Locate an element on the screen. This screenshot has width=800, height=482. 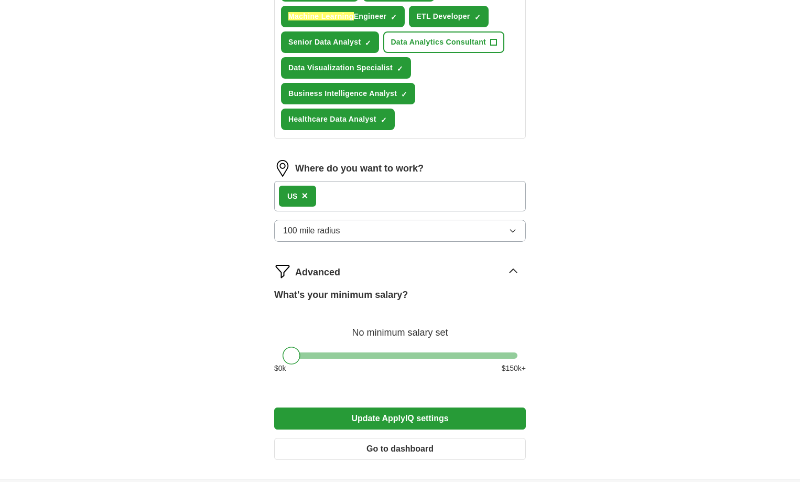
span: ETL Developer is located at coordinates (443, 16).